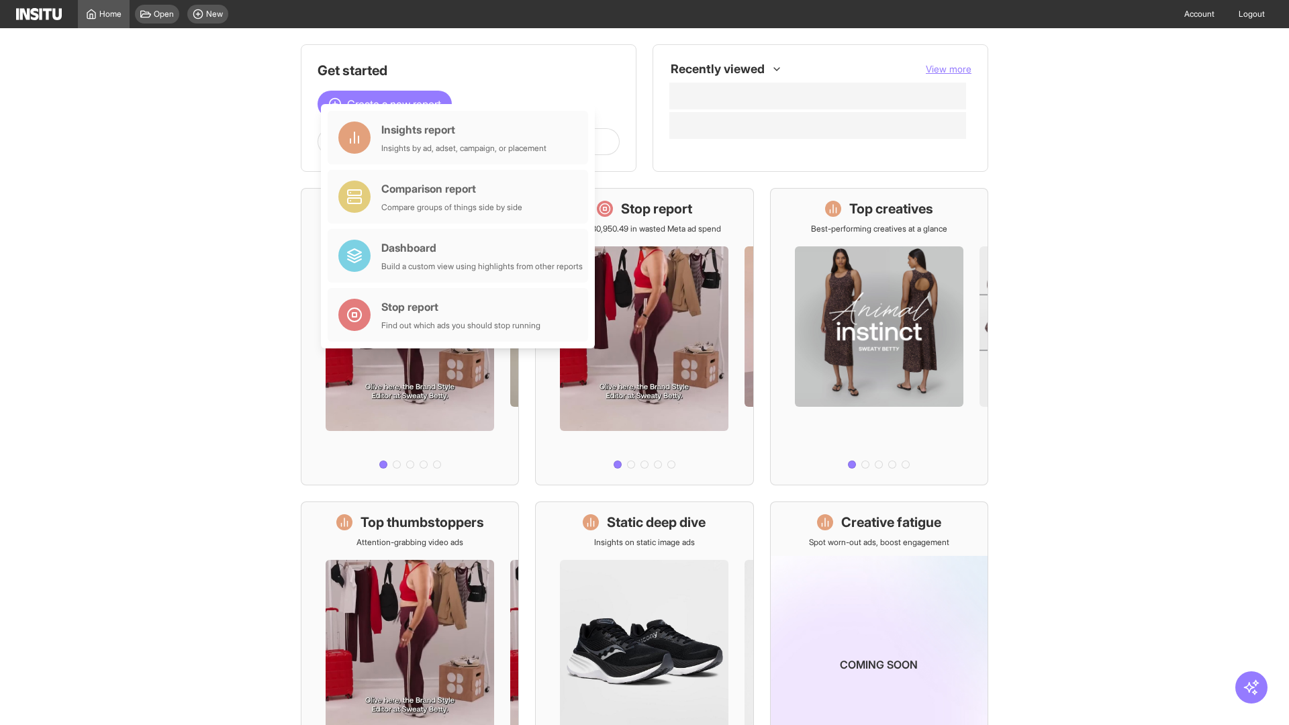  Describe the element at coordinates (214, 14) in the screenshot. I see `span: New` at that location.